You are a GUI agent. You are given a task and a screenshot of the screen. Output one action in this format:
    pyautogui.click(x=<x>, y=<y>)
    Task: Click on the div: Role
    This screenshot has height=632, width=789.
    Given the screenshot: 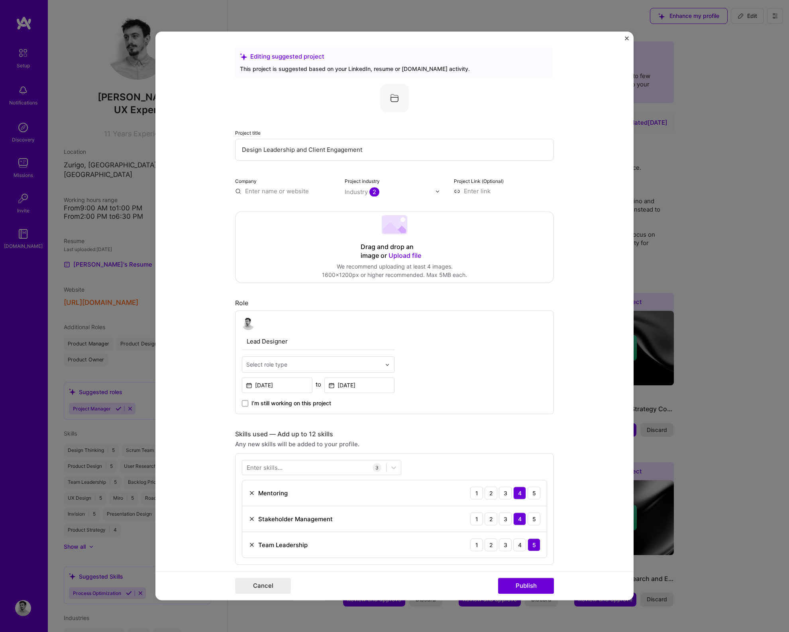 What is the action you would take?
    pyautogui.click(x=395, y=303)
    